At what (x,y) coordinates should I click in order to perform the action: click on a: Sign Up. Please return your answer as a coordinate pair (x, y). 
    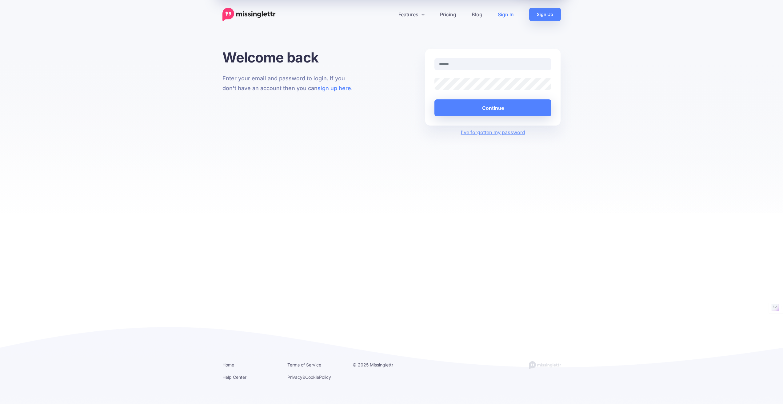
    Looking at the image, I should click on (545, 14).